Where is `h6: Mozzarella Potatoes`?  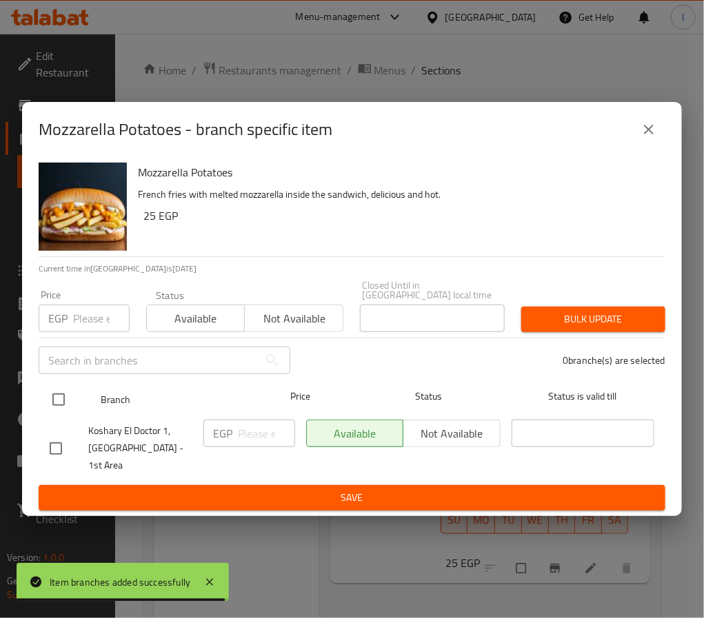 h6: Mozzarella Potatoes is located at coordinates (396, 172).